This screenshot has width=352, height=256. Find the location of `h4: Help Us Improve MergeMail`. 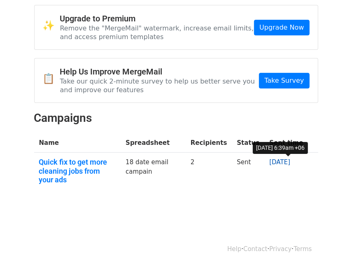

h4: Help Us Improve MergeMail is located at coordinates (160, 72).